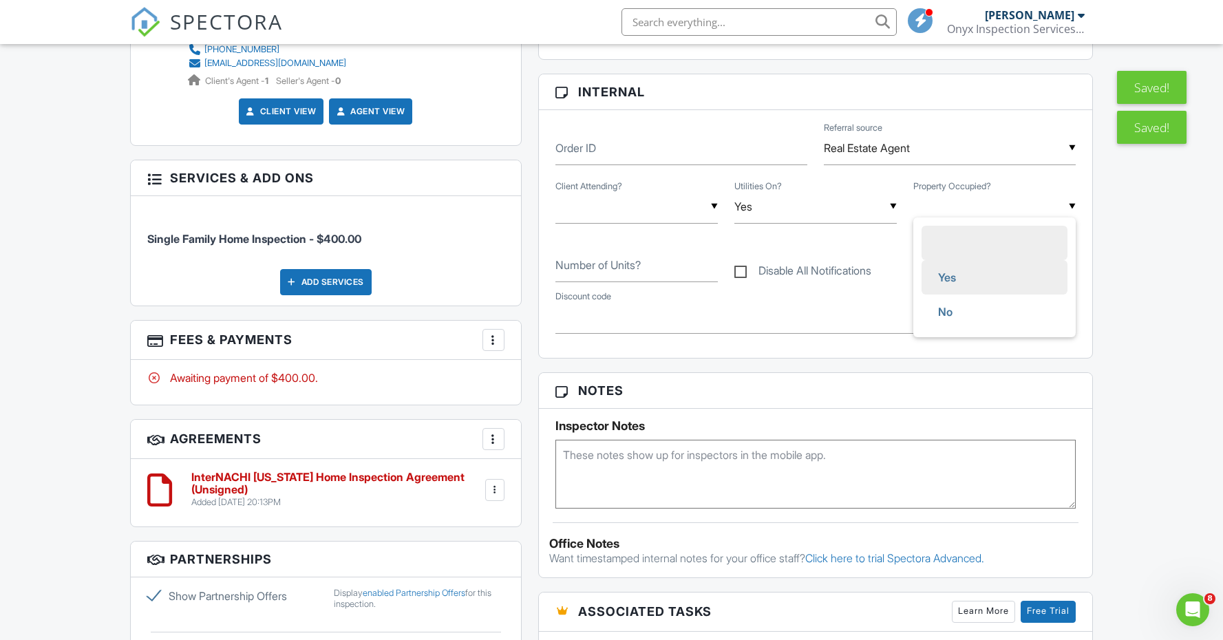 This screenshot has height=640, width=1223. Describe the element at coordinates (326, 560) in the screenshot. I see `h3: Partnerships` at that location.